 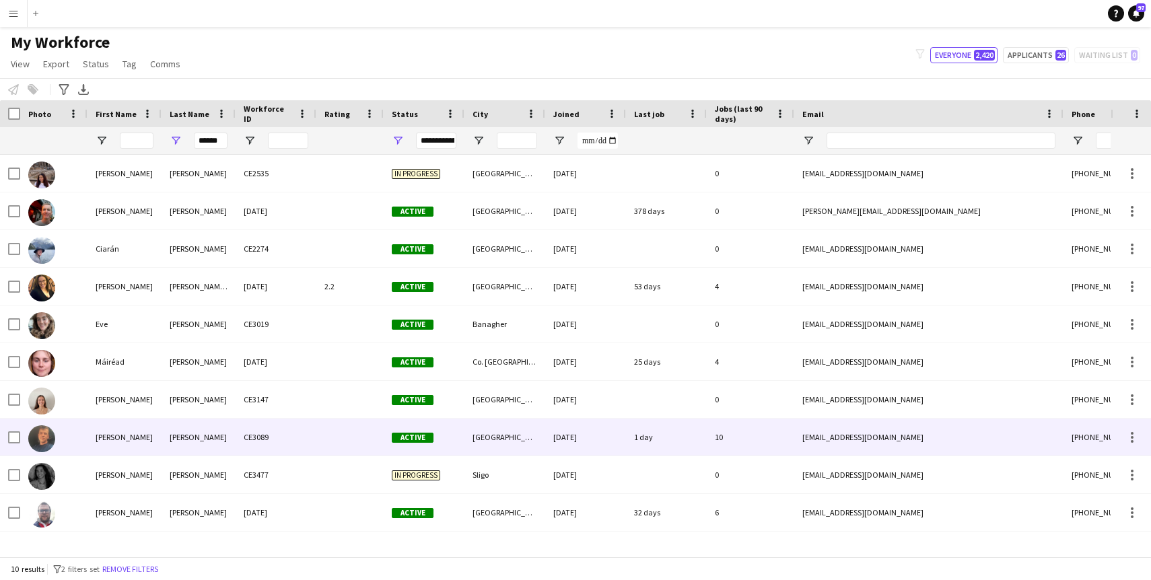 I want to click on span: Comms, so click(x=165, y=64).